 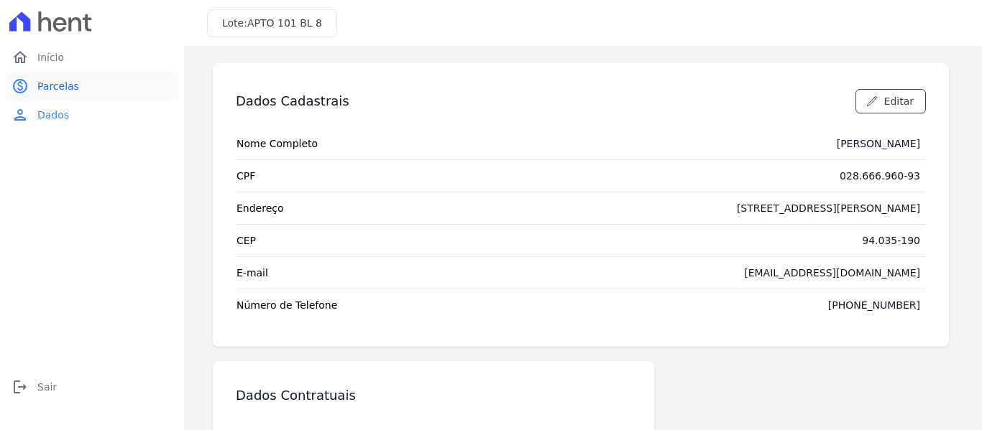 What do you see at coordinates (285, 23) in the screenshot?
I see `span: APTO 101 BL 8` at bounding box center [285, 23].